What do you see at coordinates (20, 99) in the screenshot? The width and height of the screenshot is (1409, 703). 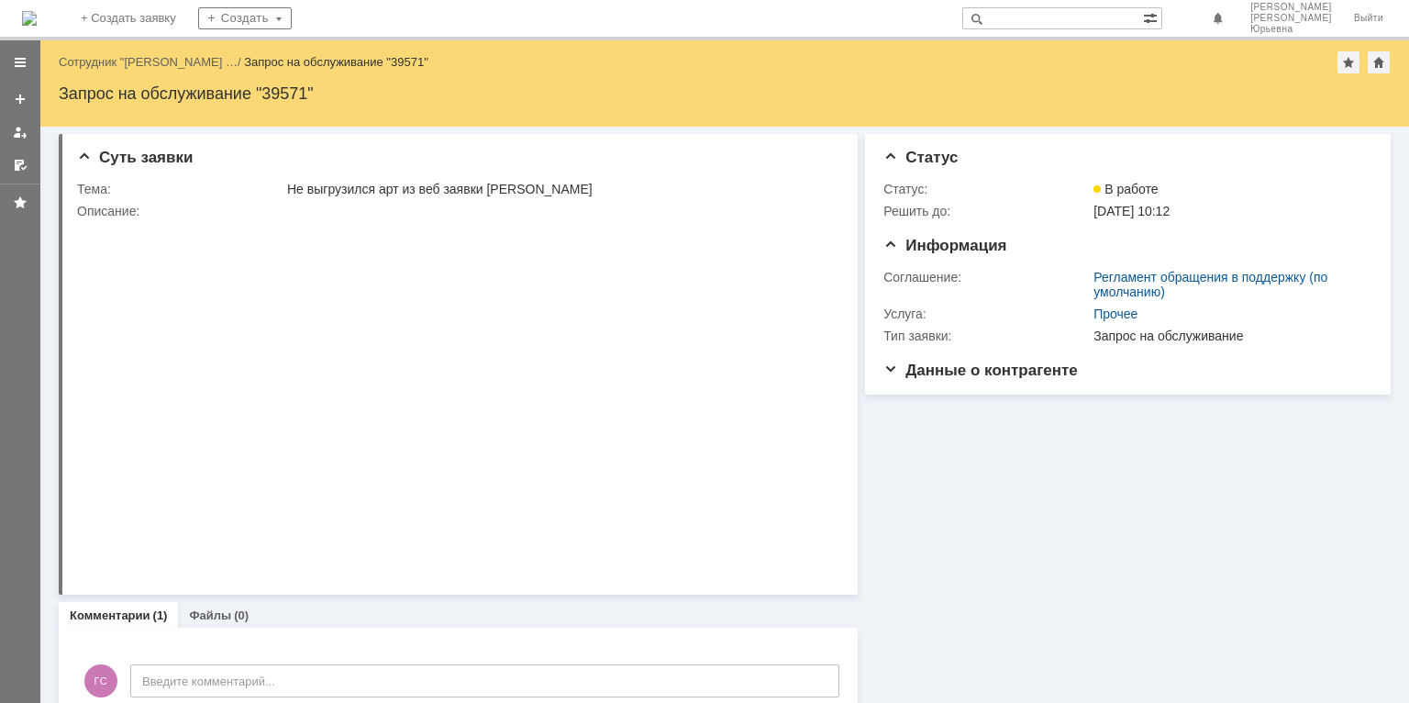 I see `a: Создать заявку` at bounding box center [20, 99].